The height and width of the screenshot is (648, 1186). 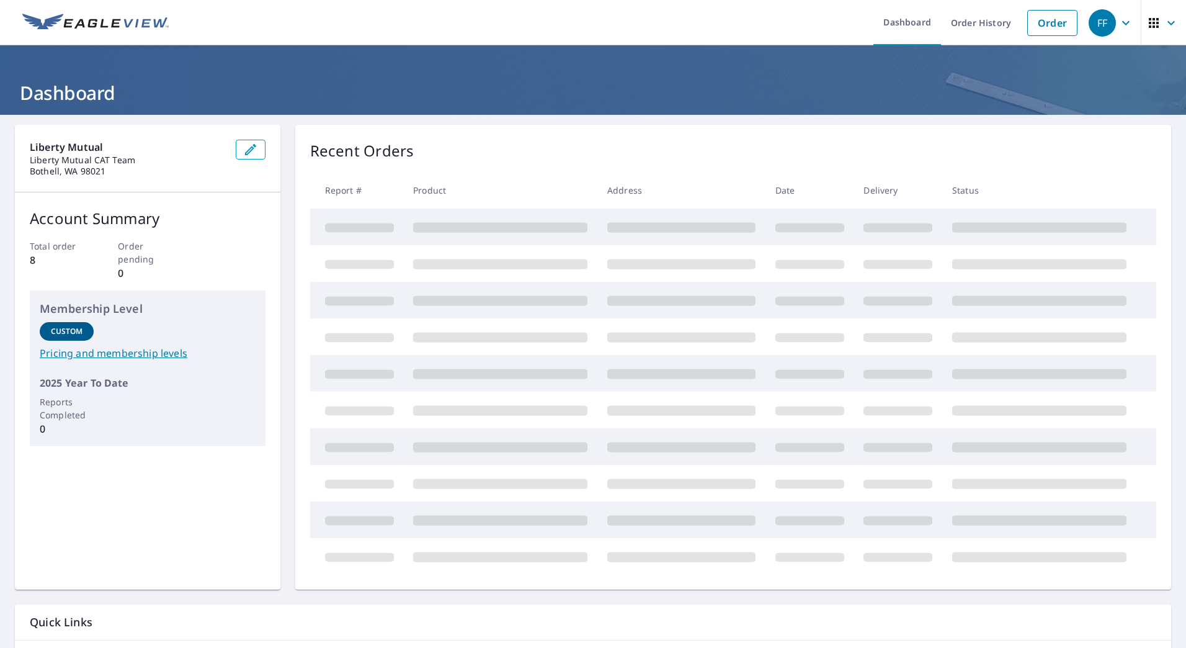 What do you see at coordinates (66, 408) in the screenshot?
I see `p: Reports Completed` at bounding box center [66, 408].